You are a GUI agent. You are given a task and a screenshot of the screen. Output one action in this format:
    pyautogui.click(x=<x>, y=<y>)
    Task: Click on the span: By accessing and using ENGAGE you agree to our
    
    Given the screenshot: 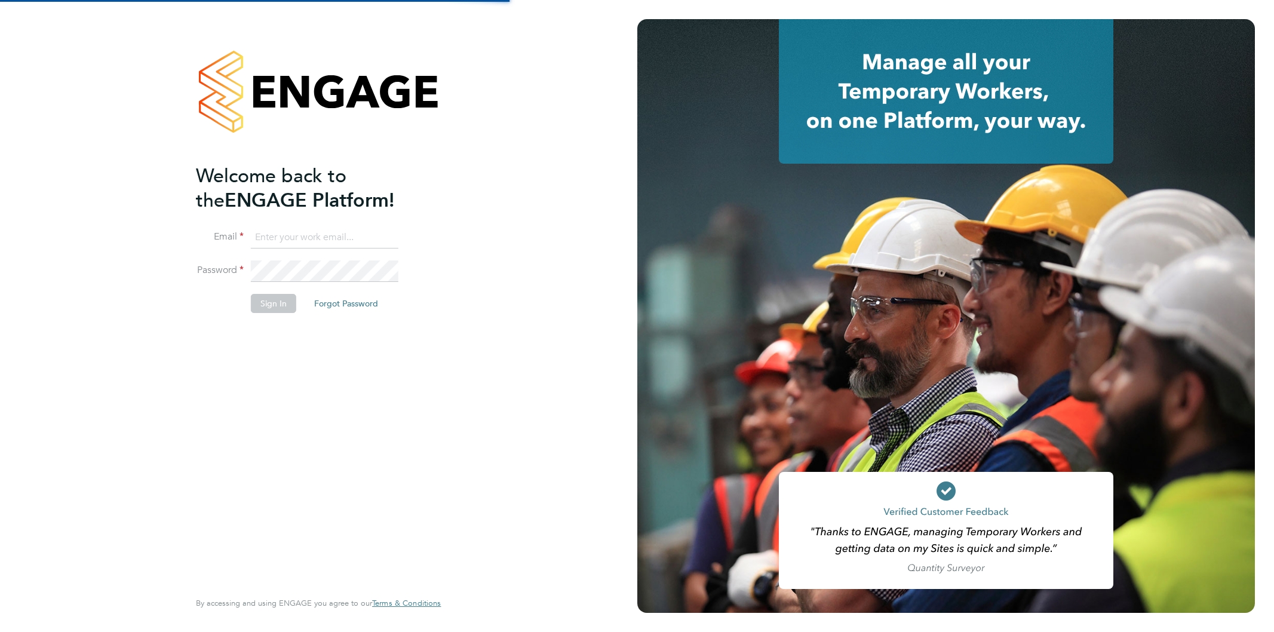 What is the action you would take?
    pyautogui.click(x=318, y=603)
    